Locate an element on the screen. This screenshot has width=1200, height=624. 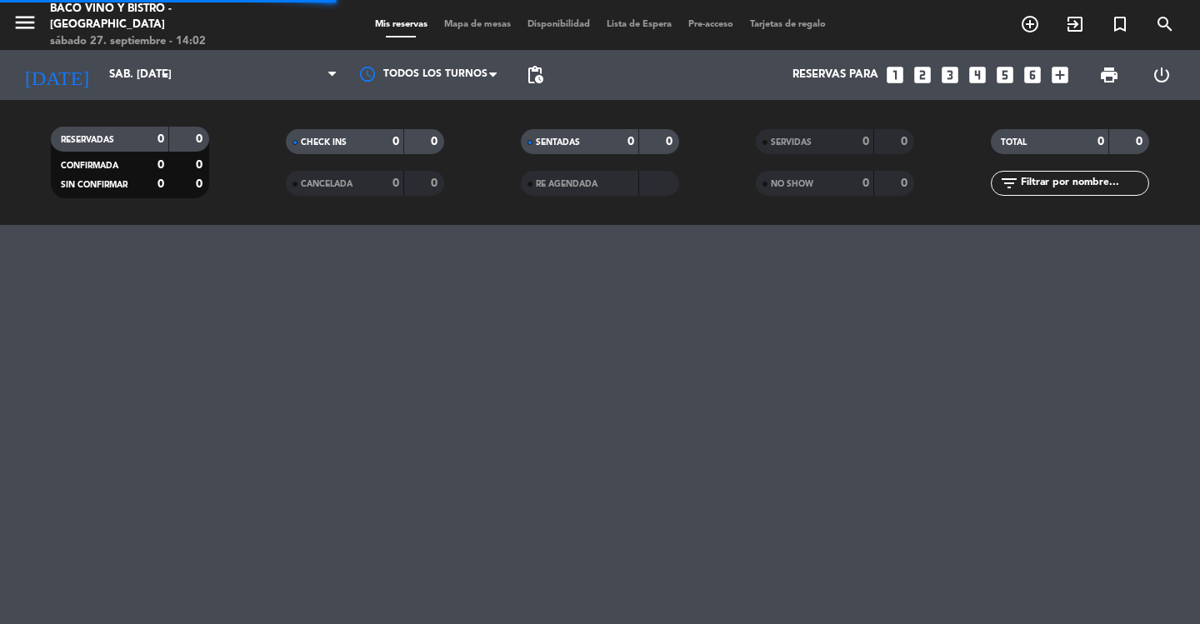
input: Filtrar por nombre... is located at coordinates (1083, 183).